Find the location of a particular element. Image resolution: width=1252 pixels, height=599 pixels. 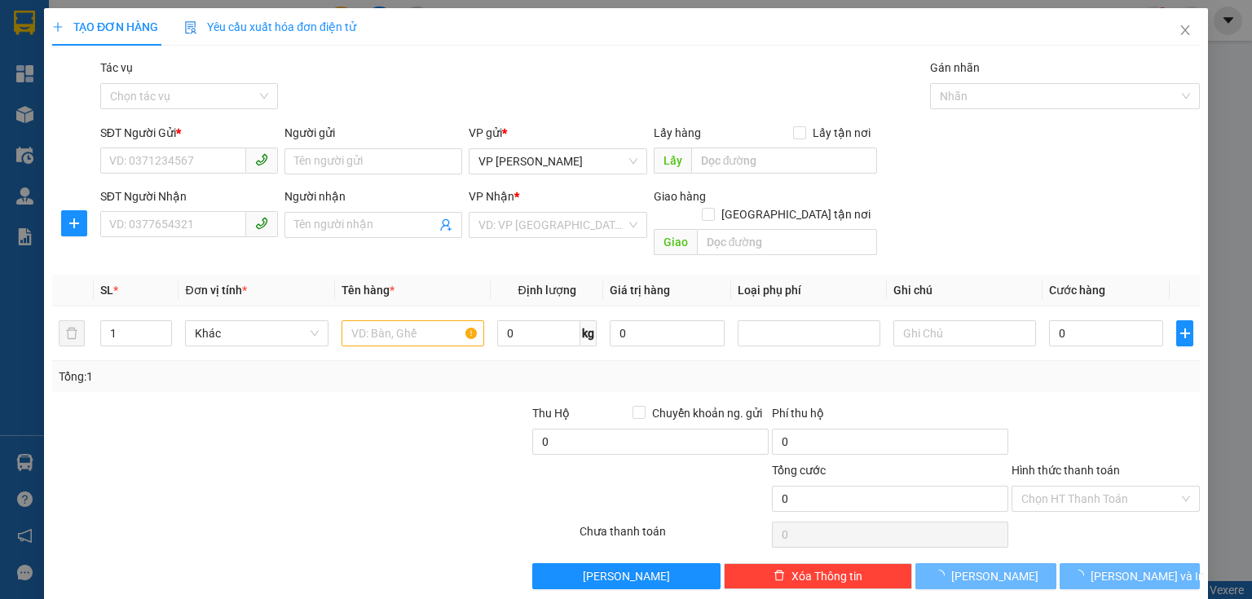

span: user-add is located at coordinates (446, 225).